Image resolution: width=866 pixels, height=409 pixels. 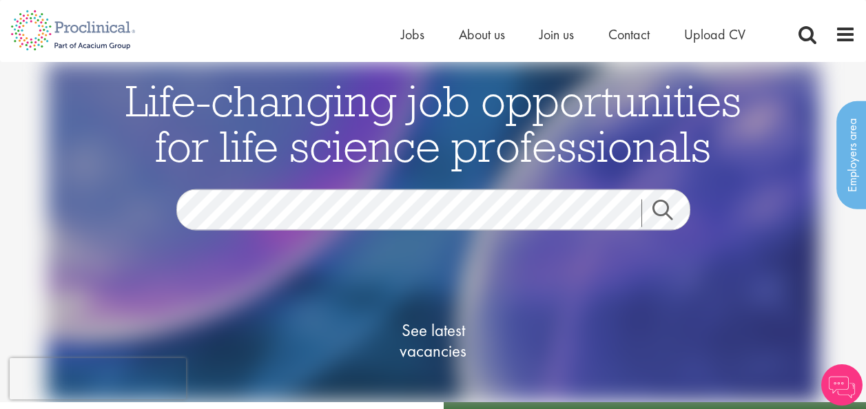 What do you see at coordinates (482, 34) in the screenshot?
I see `span: About us` at bounding box center [482, 34].